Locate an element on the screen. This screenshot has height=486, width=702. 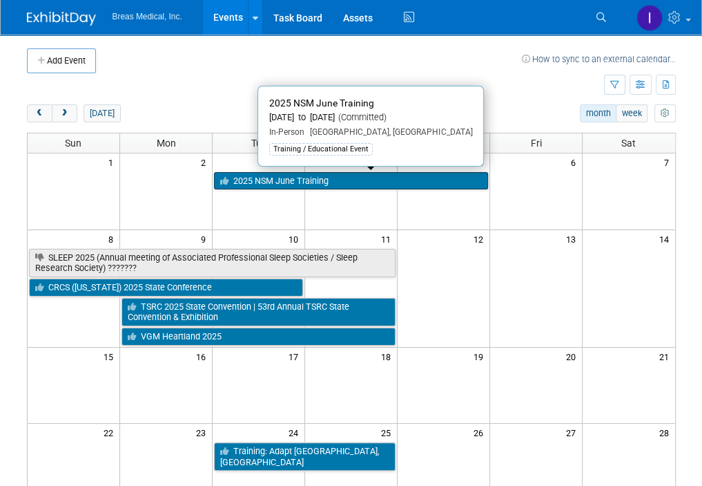
i: Personalize Calendar is located at coordinates (665, 113).